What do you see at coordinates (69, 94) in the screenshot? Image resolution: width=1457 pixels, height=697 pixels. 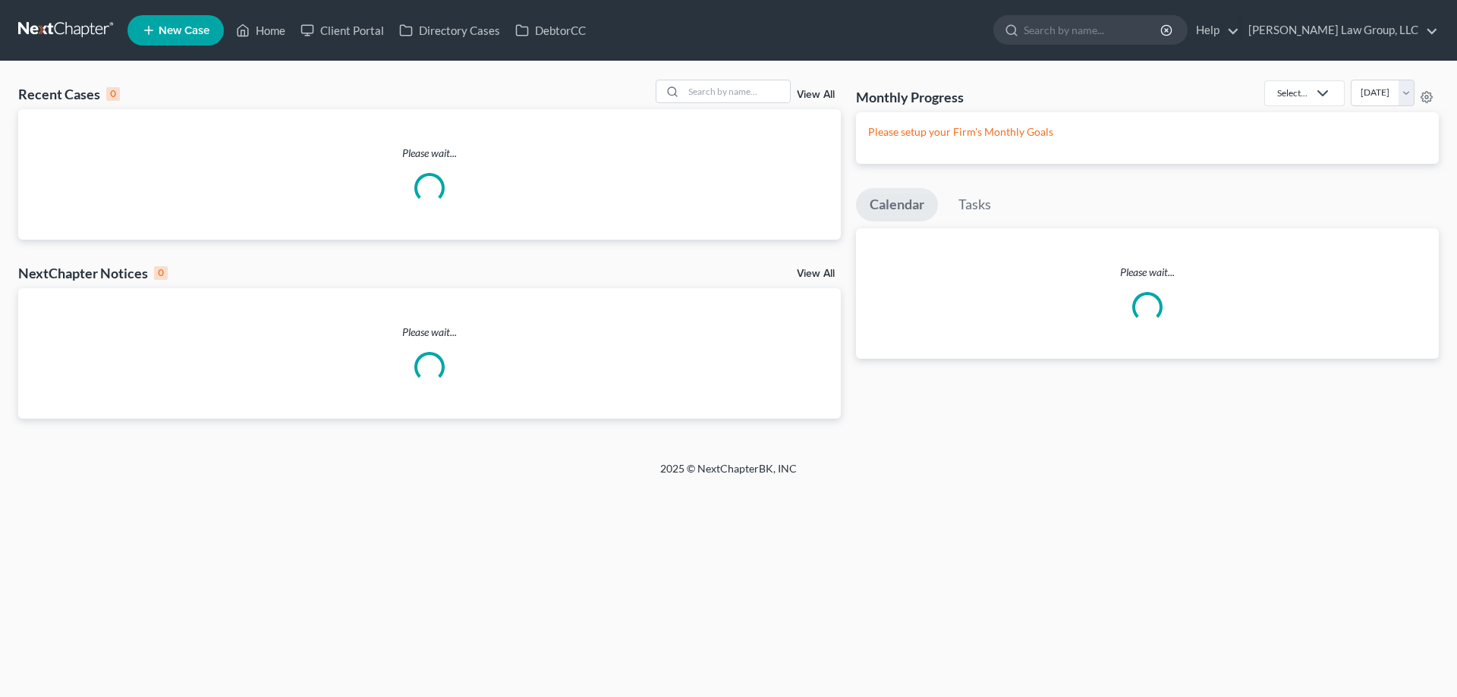 I see `div: Recent Cases` at bounding box center [69, 94].